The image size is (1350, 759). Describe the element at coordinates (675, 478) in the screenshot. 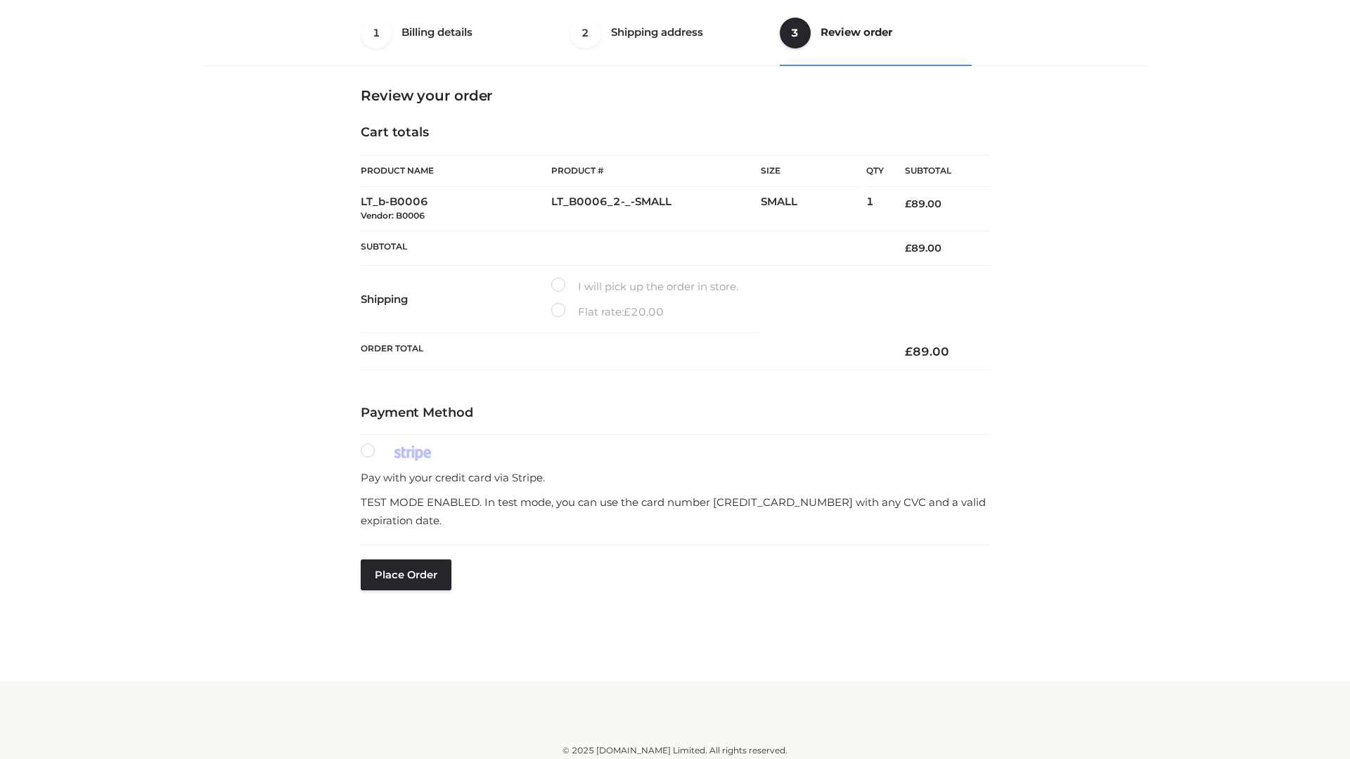

I see `p: Pay with your credit card via Stripe.` at that location.